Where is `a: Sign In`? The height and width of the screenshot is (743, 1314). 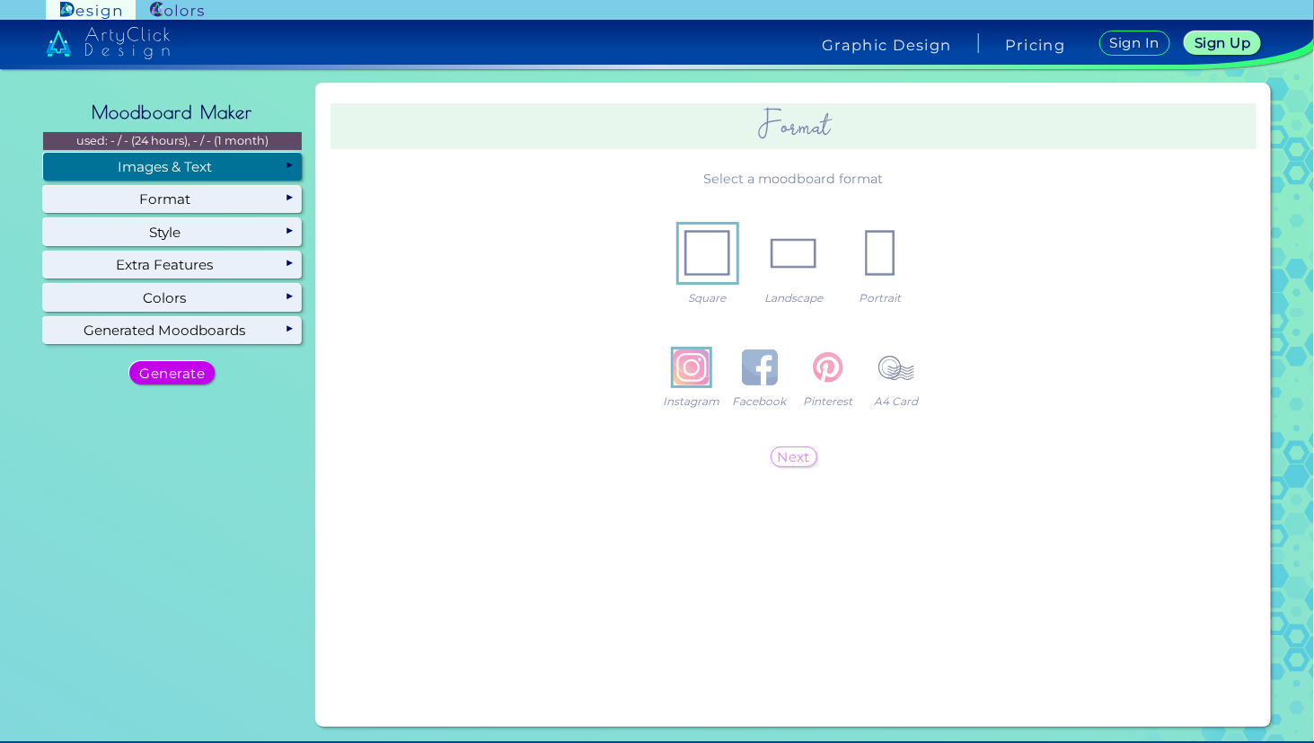 a: Sign In is located at coordinates (1135, 43).